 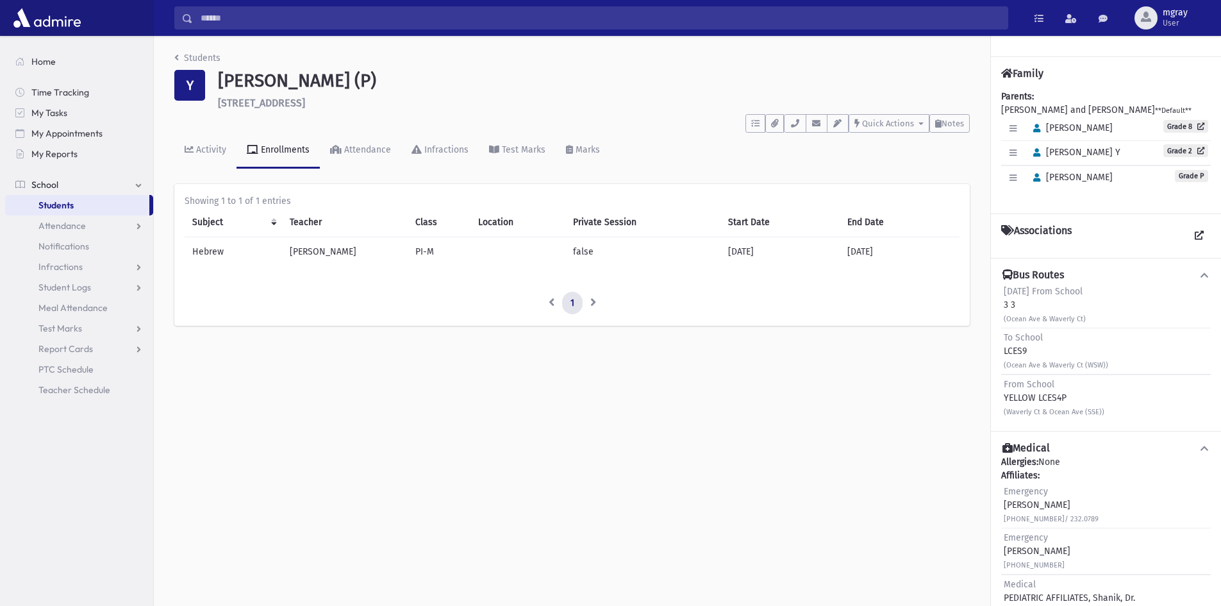 What do you see at coordinates (1069, 591) in the screenshot?
I see `div: PEDIATRIC AFFILIATES, Shanik, Dr.` at bounding box center [1069, 591].